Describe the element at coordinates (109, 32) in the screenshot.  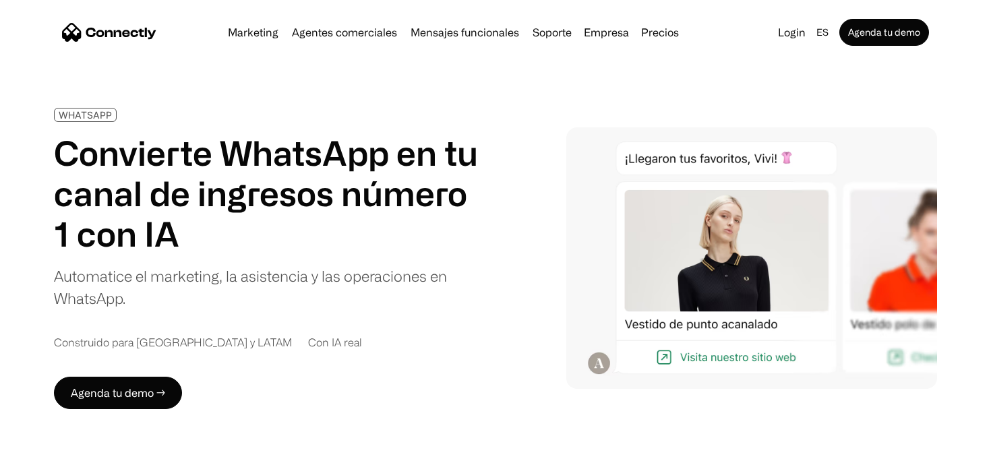
I see `a: home` at that location.